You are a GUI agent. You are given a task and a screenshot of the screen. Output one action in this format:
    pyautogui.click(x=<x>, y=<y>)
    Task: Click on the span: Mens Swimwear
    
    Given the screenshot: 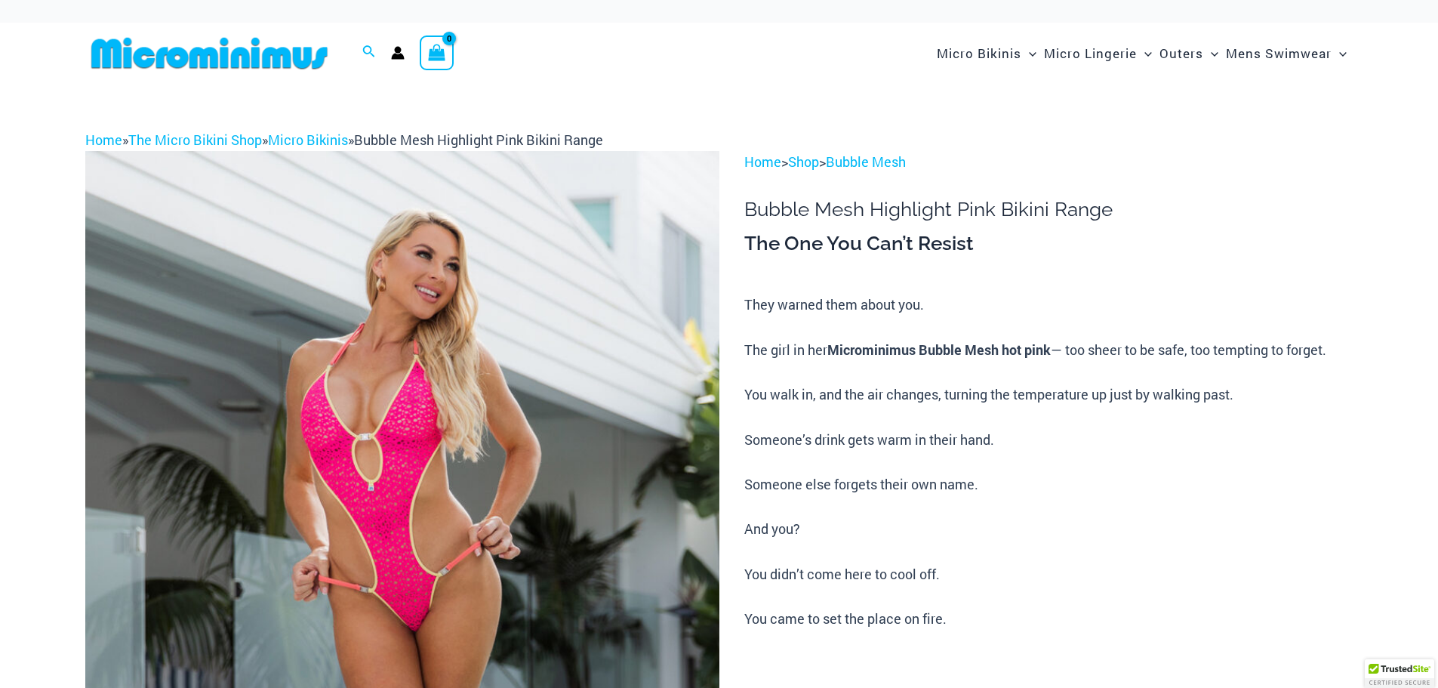 What is the action you would take?
    pyautogui.click(x=1278, y=53)
    